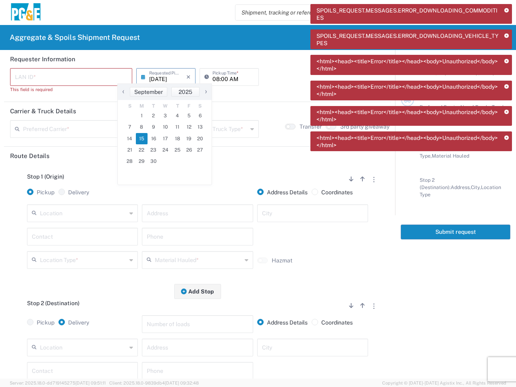 The height and width of the screenshot is (387, 516). What do you see at coordinates (407, 14) in the screenshot?
I see `span: SPOILS_REQUEST.MESSAGES.ERROR_DOWNLOADING_COMMODITIES` at bounding box center [407, 14].